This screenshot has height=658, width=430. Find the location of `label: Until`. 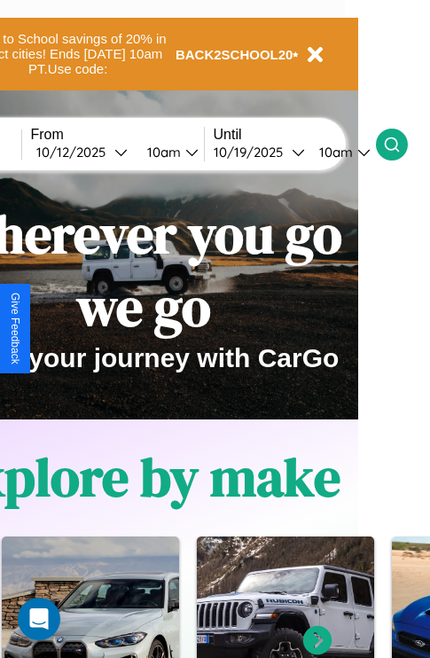

label: Until is located at coordinates (294, 135).